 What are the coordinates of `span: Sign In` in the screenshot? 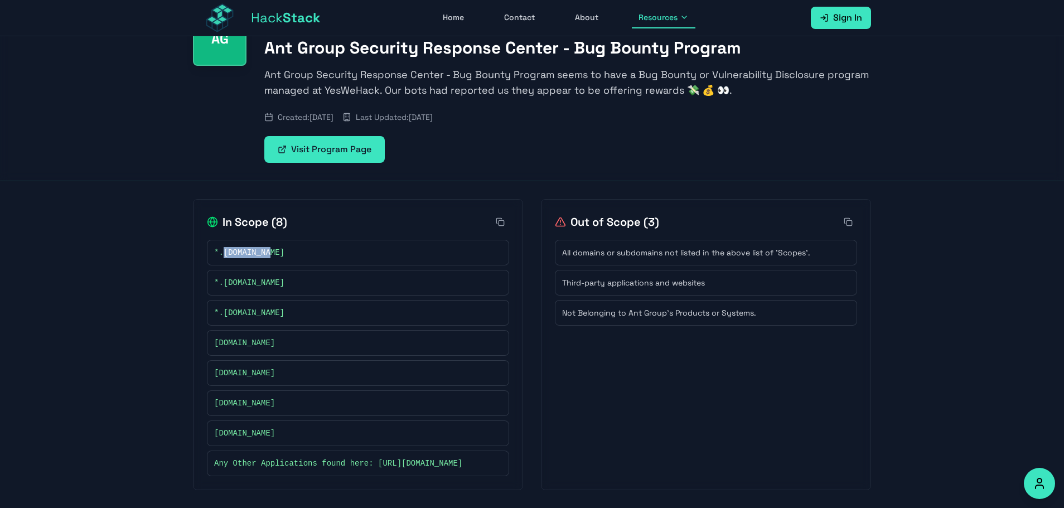 It's located at (848, 18).